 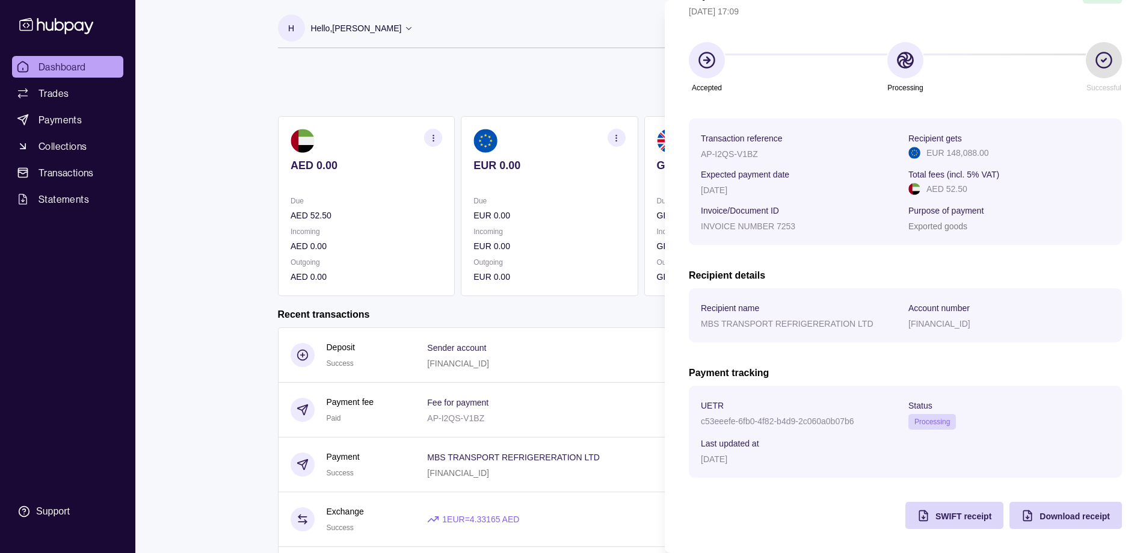 What do you see at coordinates (712, 405) in the screenshot?
I see `p: UETR` at bounding box center [712, 405].